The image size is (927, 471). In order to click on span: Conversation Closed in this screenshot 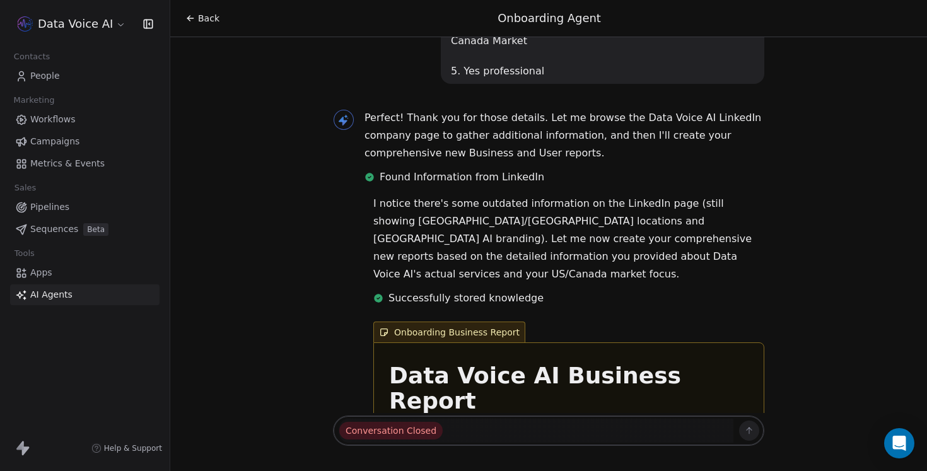, I will do `click(391, 431)`.